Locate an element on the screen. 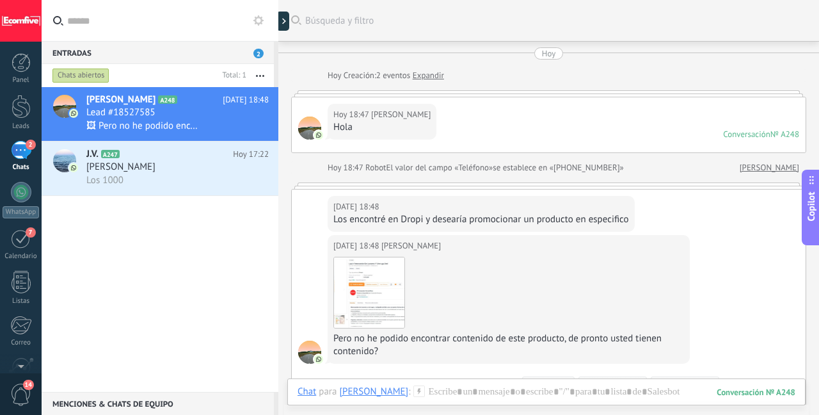  div: № A248 is located at coordinates (785, 134).